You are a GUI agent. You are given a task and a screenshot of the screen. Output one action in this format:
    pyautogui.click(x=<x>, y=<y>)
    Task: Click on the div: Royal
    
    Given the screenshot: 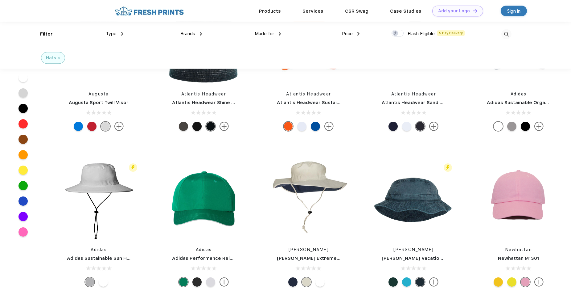 What is the action you would take?
    pyautogui.click(x=78, y=126)
    